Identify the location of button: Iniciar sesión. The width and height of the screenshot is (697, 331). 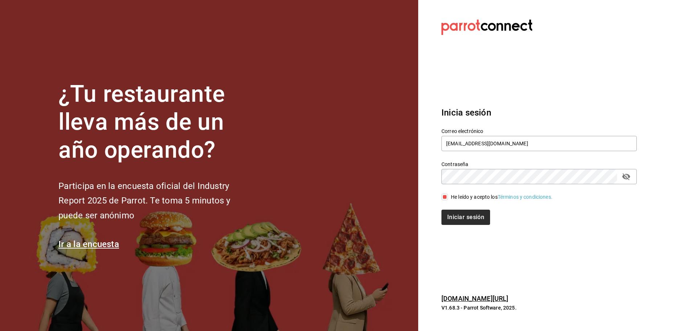
(466, 217).